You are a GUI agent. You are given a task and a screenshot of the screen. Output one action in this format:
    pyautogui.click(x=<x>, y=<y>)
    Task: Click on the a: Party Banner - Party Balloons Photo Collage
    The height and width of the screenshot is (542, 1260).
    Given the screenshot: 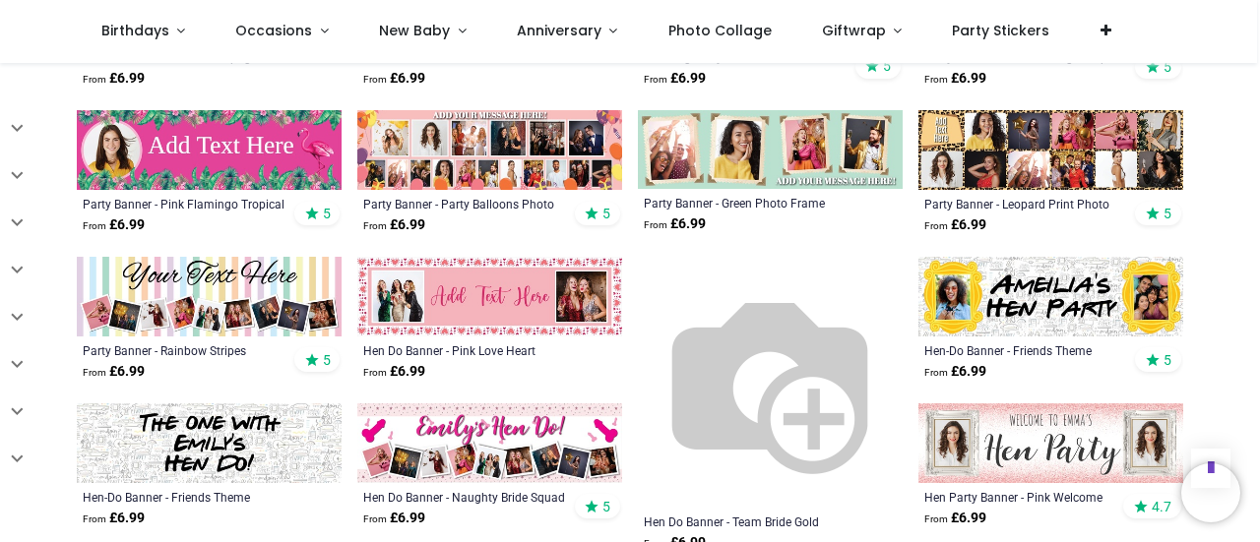 What is the action you would take?
    pyautogui.click(x=464, y=204)
    